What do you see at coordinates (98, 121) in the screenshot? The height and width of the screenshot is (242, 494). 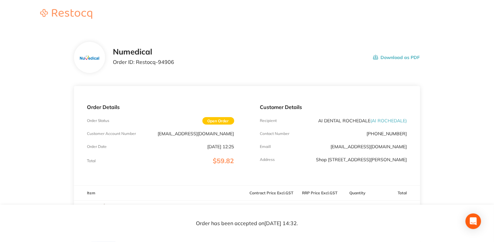 I see `p: Order Status` at bounding box center [98, 121].